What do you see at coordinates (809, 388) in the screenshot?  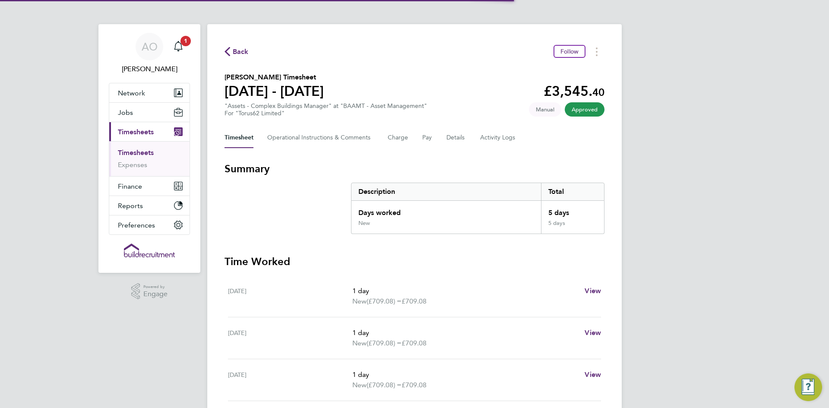 I see `button: Engage Resource Center` at bounding box center [809, 388].